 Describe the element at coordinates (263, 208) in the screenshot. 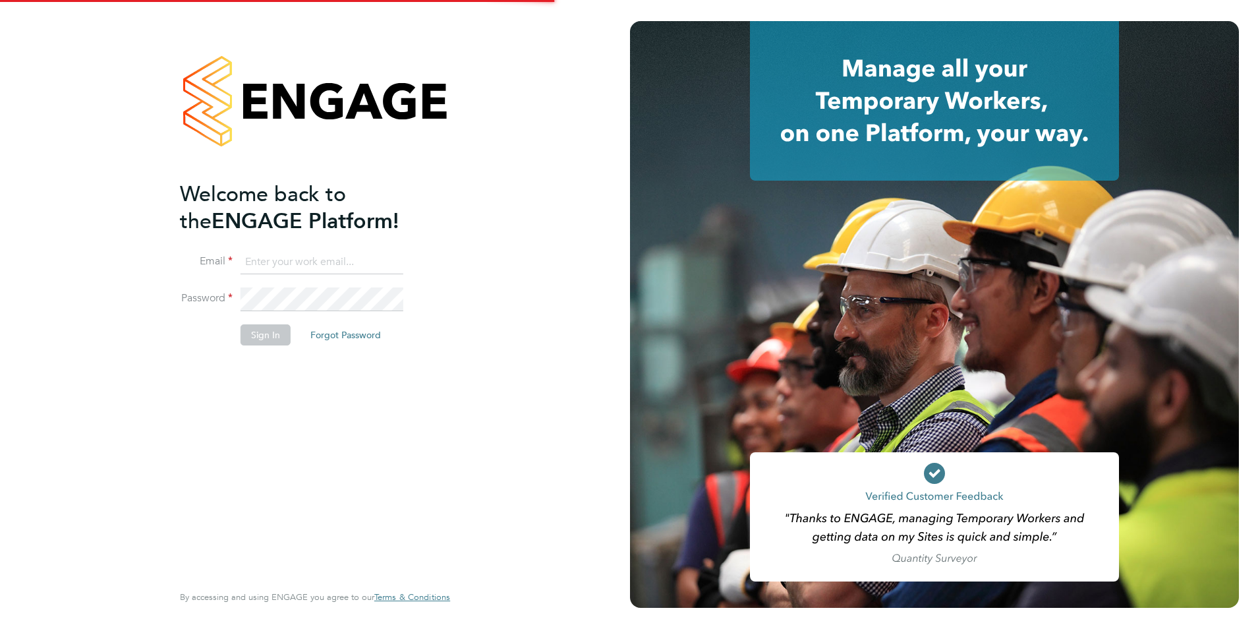

I see `span: Welcome back to the` at that location.